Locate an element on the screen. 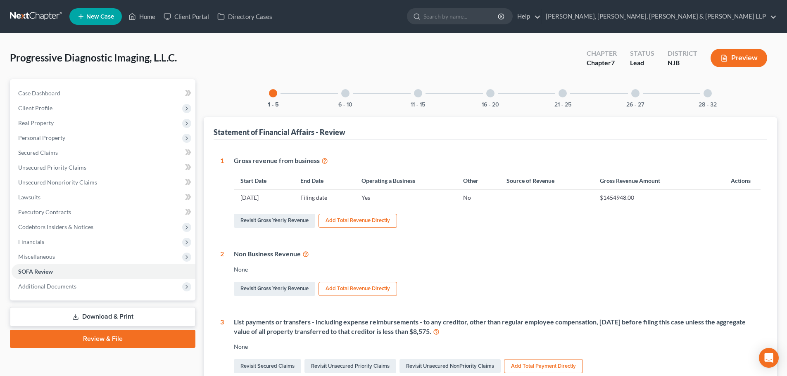 This screenshot has height=376, width=787. span: Lawsuits is located at coordinates (29, 197).